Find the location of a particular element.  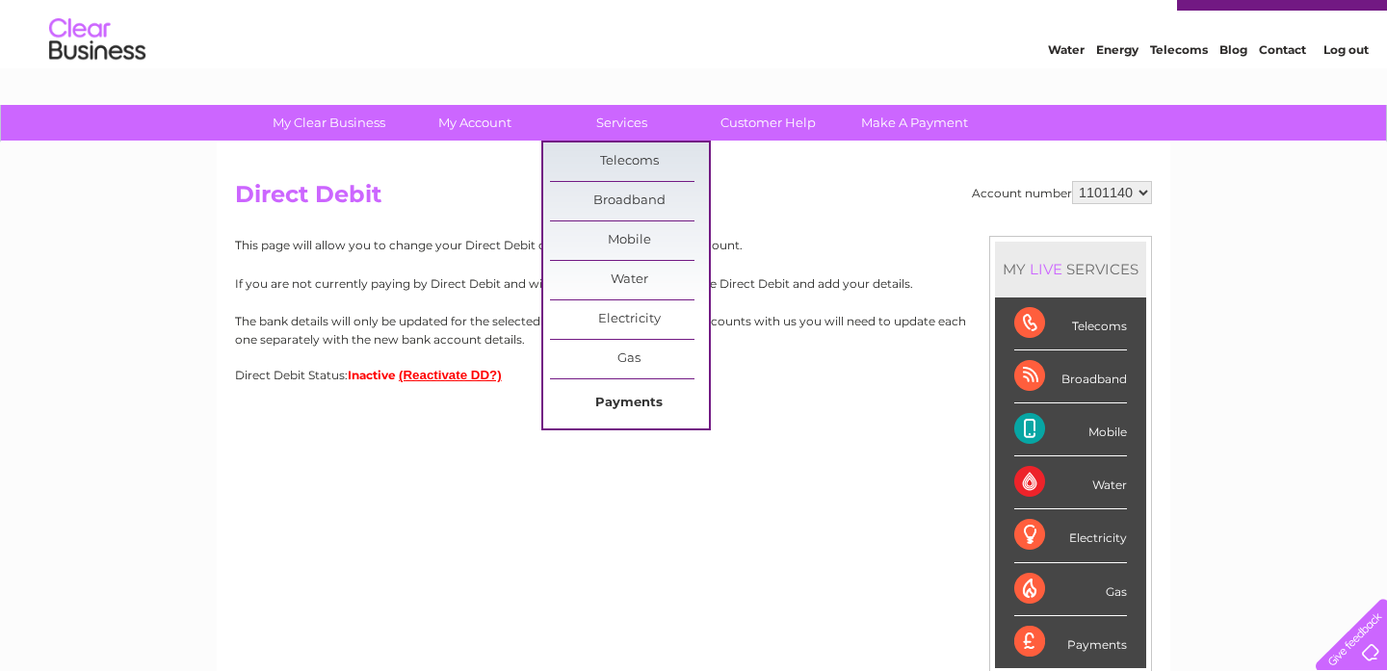

a: Energy is located at coordinates (1117, 89).